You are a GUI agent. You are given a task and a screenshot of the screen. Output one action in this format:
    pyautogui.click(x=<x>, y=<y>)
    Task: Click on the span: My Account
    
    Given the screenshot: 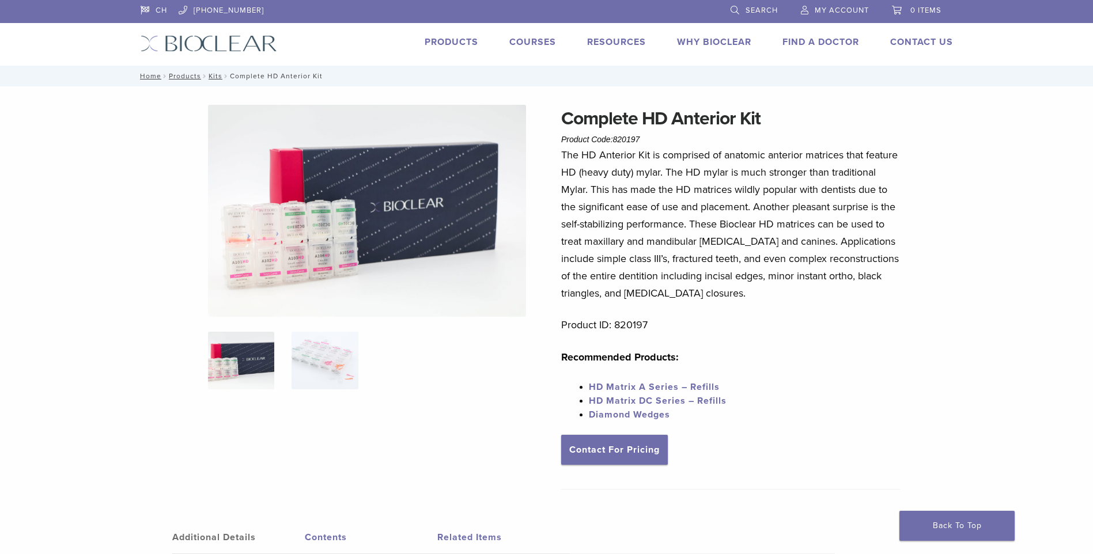 What is the action you would take?
    pyautogui.click(x=841, y=10)
    